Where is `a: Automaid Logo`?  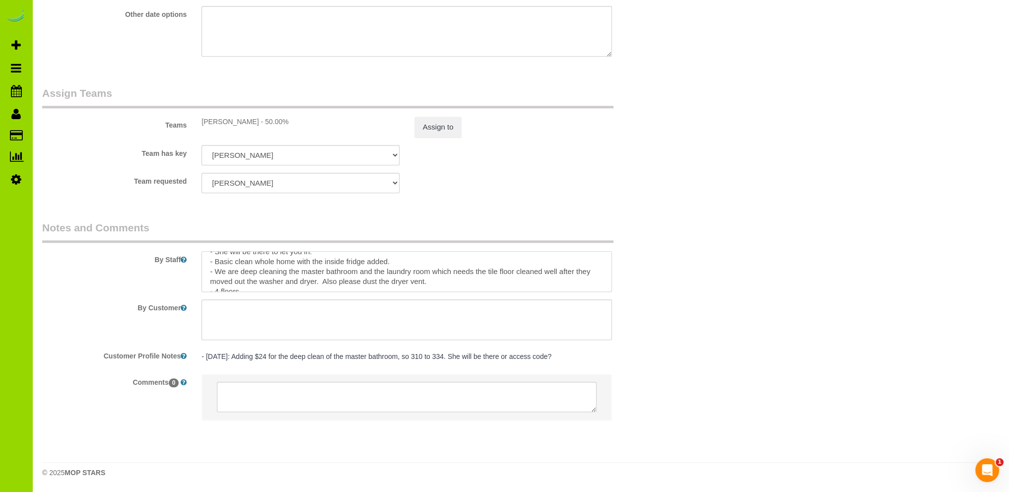 a: Automaid Logo is located at coordinates (16, 17).